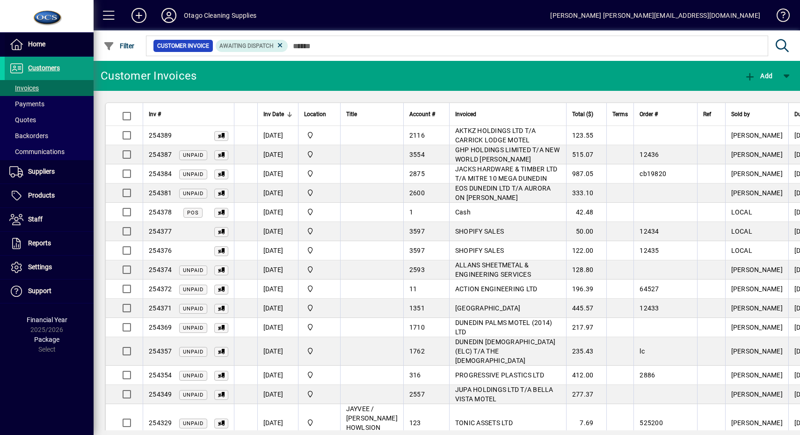  Describe the element at coordinates (779, 17) in the screenshot. I see `a: Knowledge Base` at that location.